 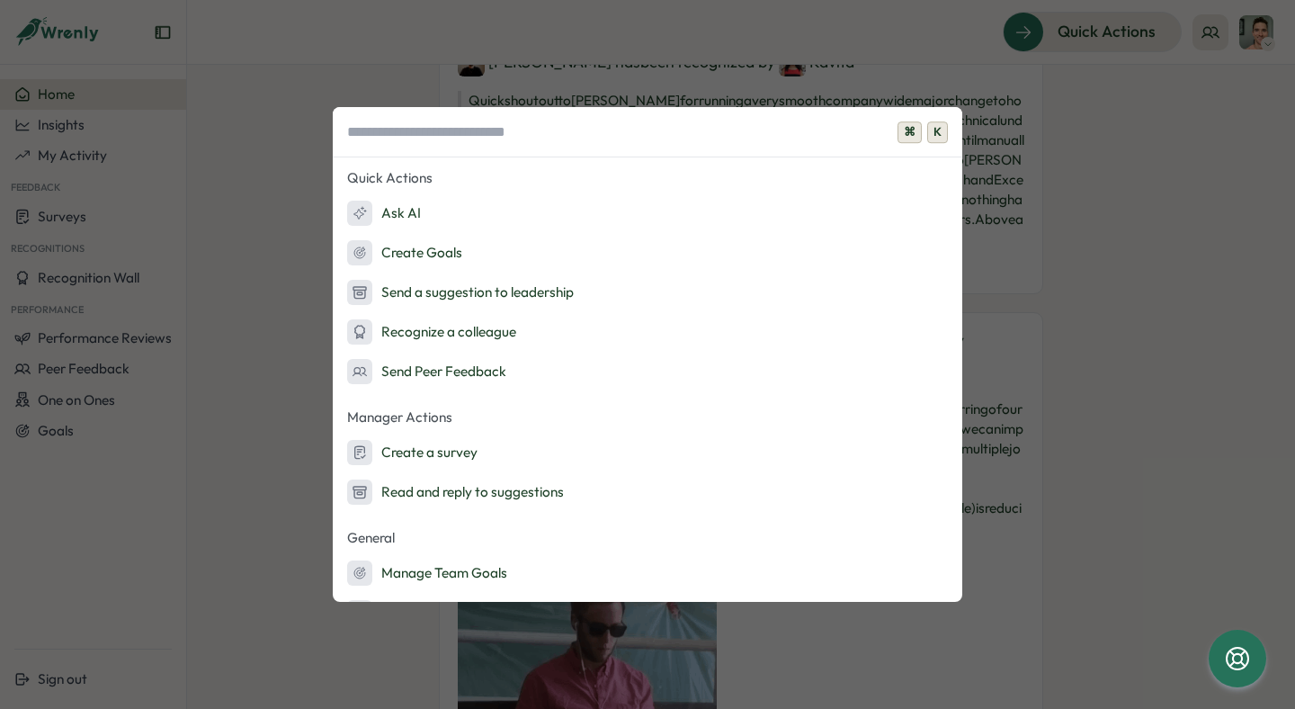 I want to click on p: Manager Actions, so click(x=648, y=417).